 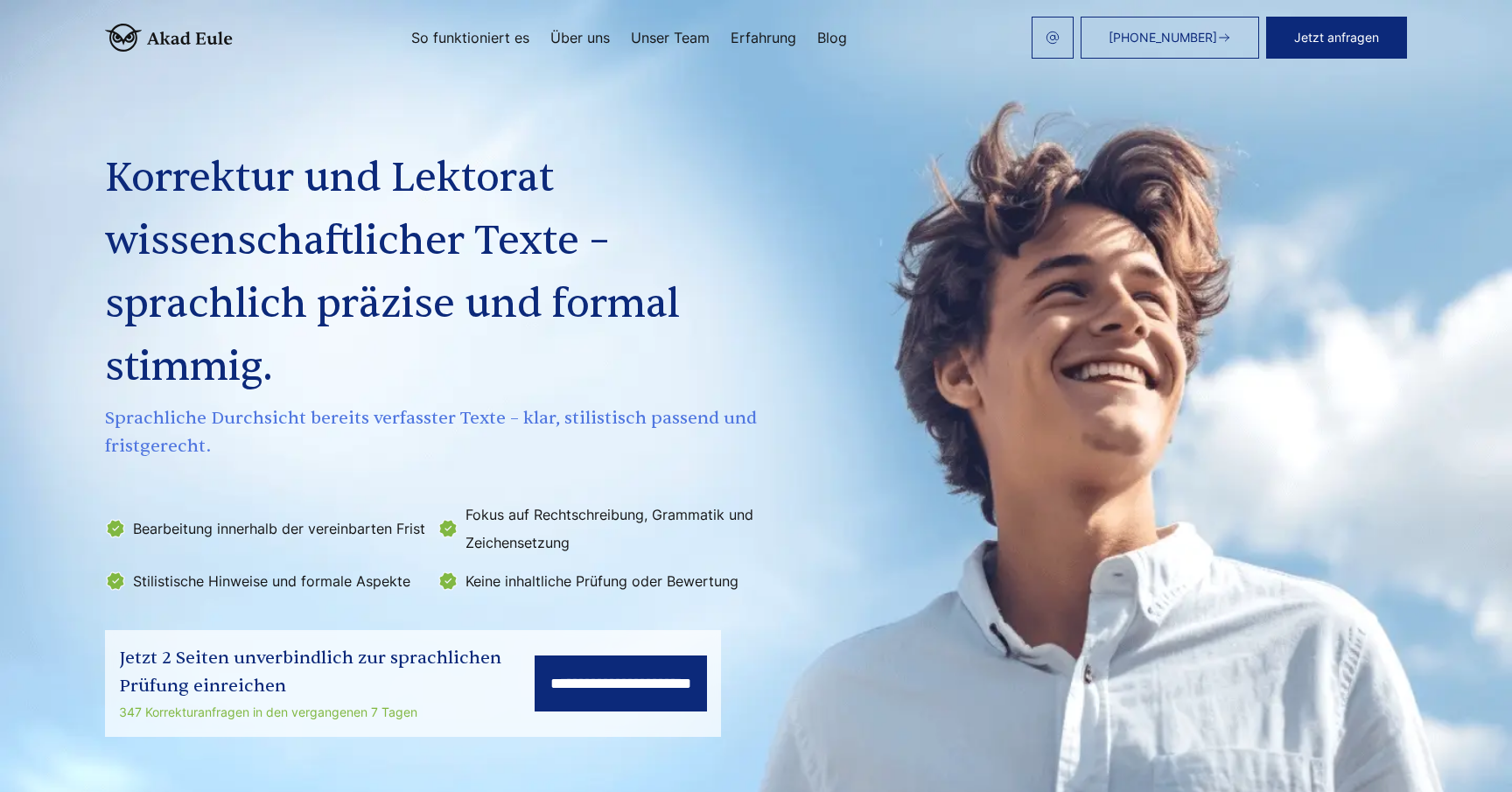 I want to click on a: Erfahrung, so click(x=763, y=38).